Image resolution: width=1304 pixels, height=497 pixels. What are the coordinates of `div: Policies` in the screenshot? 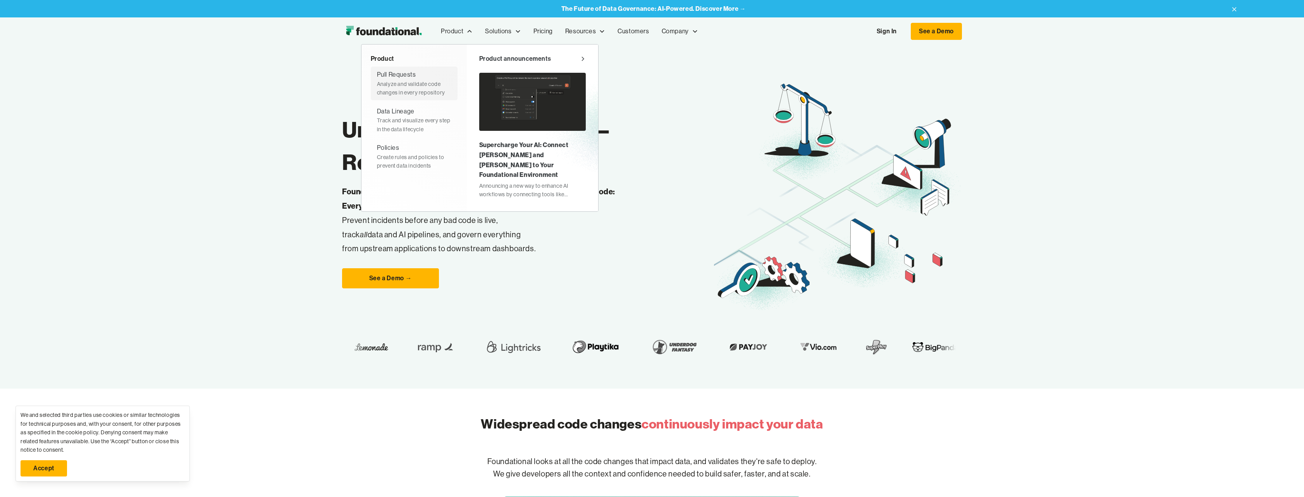 It's located at (388, 148).